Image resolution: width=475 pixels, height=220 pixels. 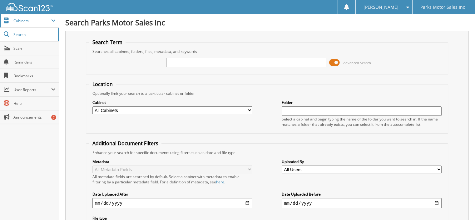 I want to click on input: end, so click(x=362, y=203).